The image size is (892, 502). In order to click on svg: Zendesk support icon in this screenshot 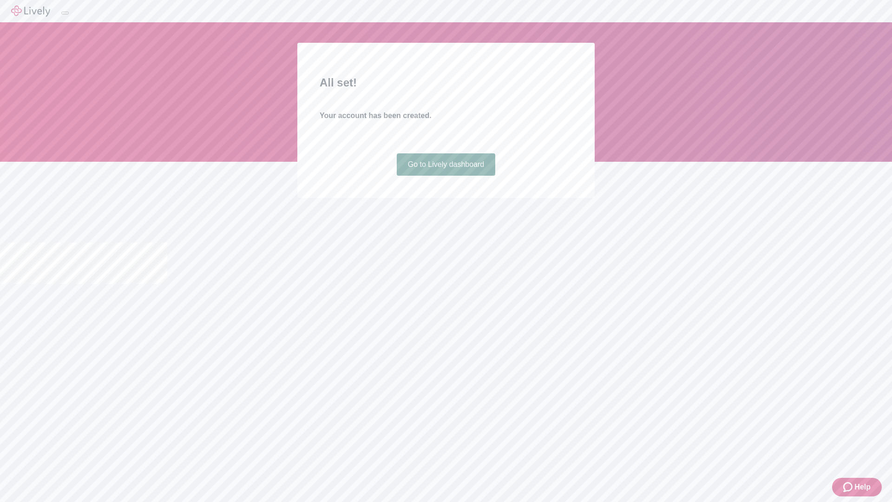, I will do `click(849, 487)`.